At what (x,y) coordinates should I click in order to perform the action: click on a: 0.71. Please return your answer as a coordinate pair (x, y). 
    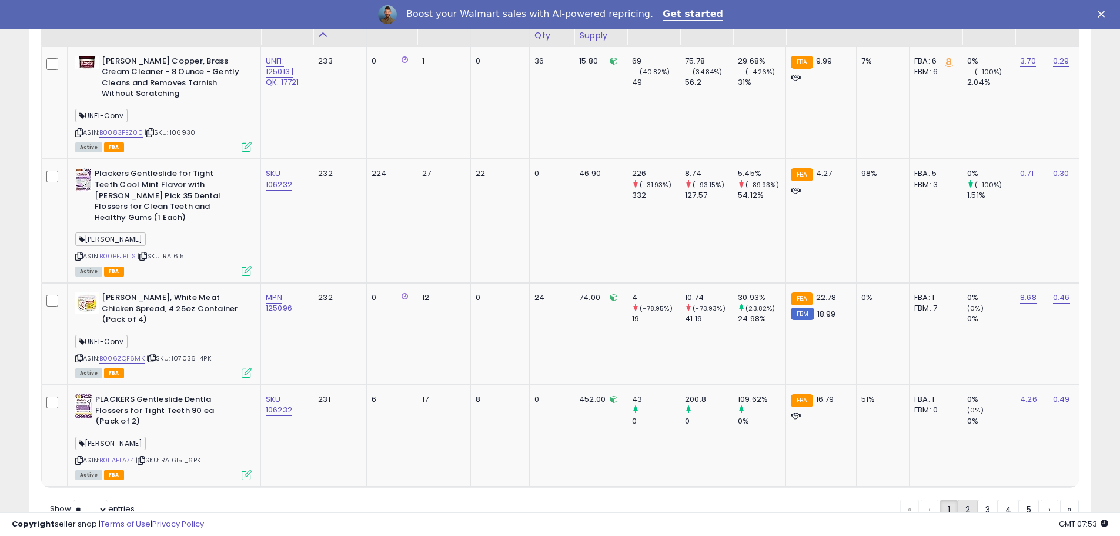
    Looking at the image, I should click on (1026, 173).